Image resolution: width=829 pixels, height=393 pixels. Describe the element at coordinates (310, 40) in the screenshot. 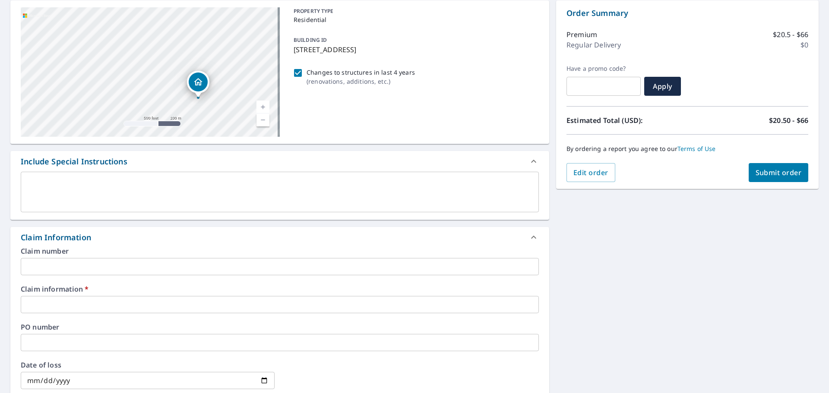

I see `p: BUILDING ID` at that location.